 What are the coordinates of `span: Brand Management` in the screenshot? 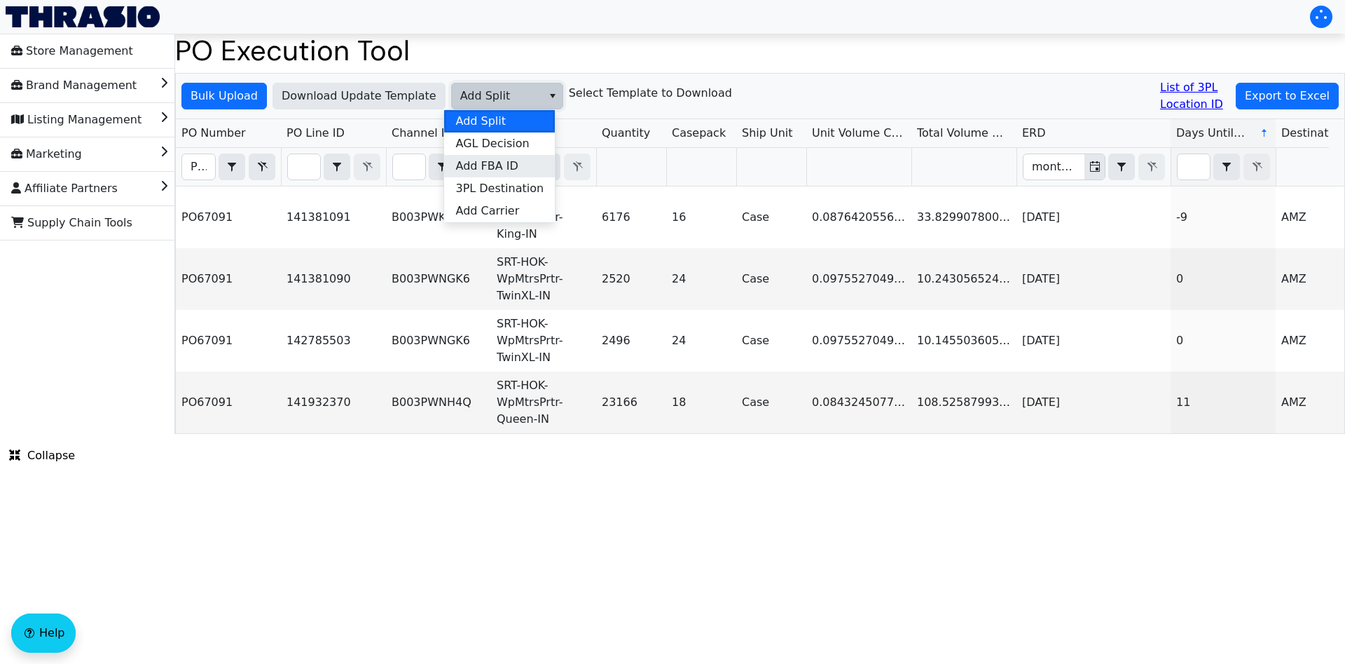 It's located at (74, 85).